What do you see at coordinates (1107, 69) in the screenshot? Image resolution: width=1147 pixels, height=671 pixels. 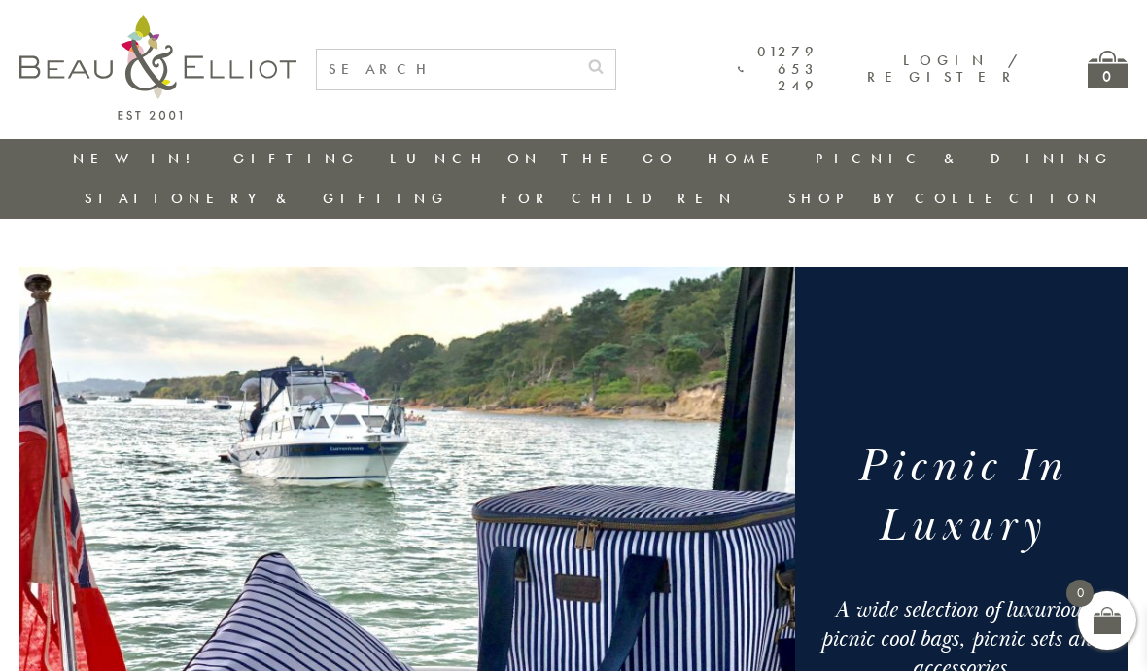 I see `div: 0` at bounding box center [1107, 69].